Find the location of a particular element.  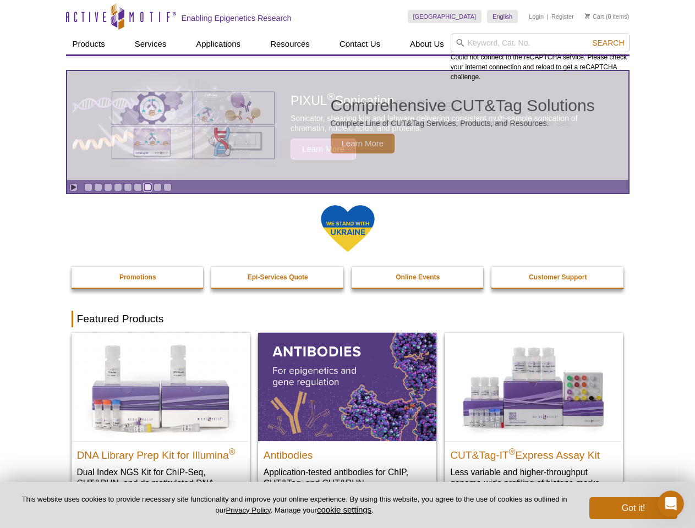

a: Login is located at coordinates (536, 17).